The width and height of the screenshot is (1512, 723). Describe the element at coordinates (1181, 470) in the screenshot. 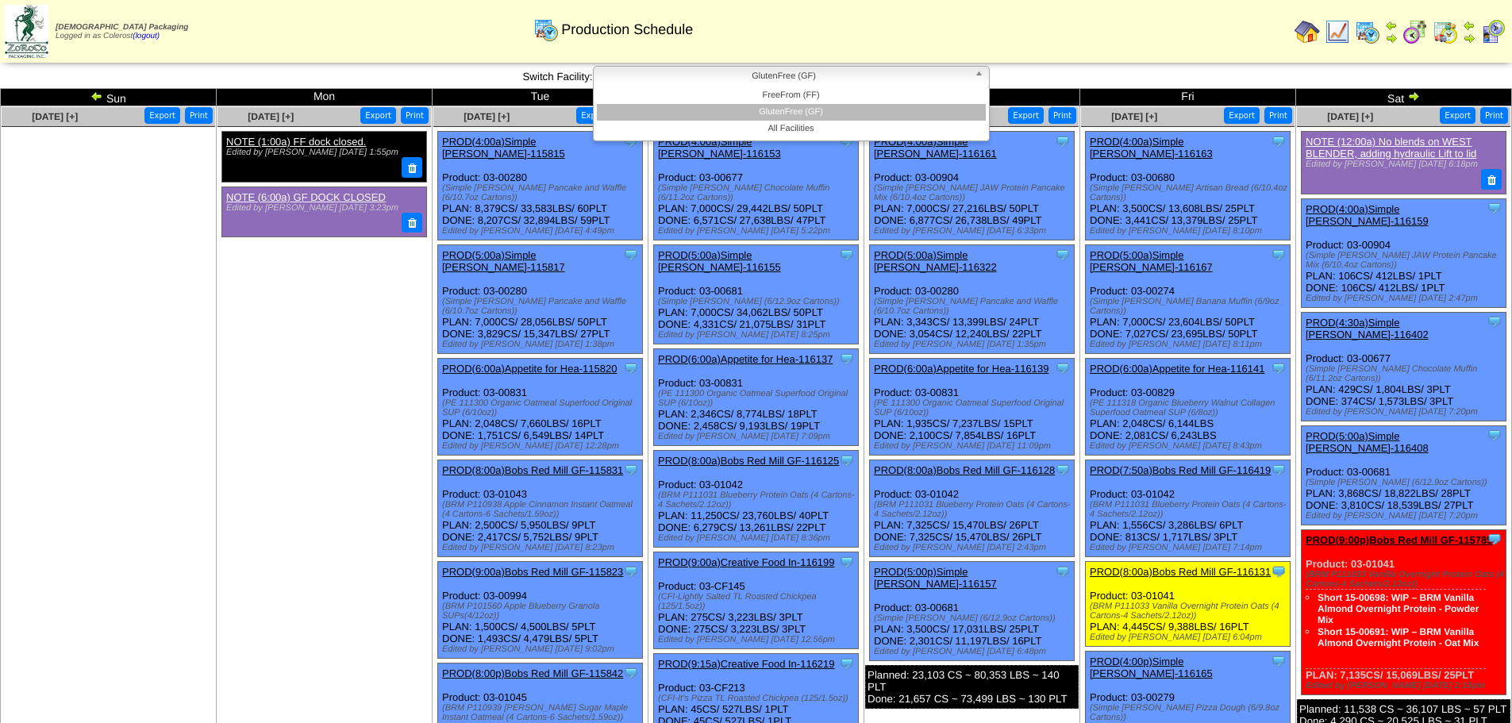

I see `a: PROD(7:50a)Bobs Red Mill GF-116419` at that location.